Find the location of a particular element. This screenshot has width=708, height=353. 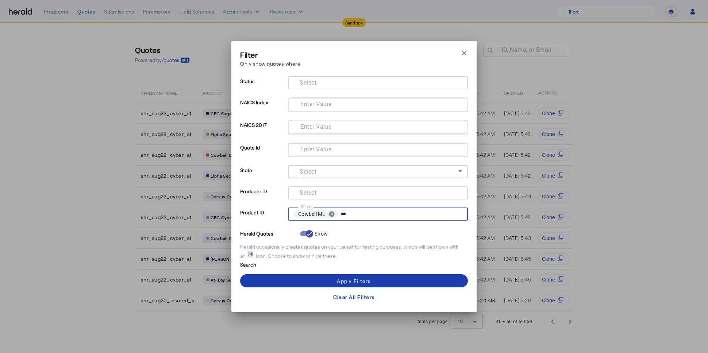

div: Apply Filters is located at coordinates (354, 281).